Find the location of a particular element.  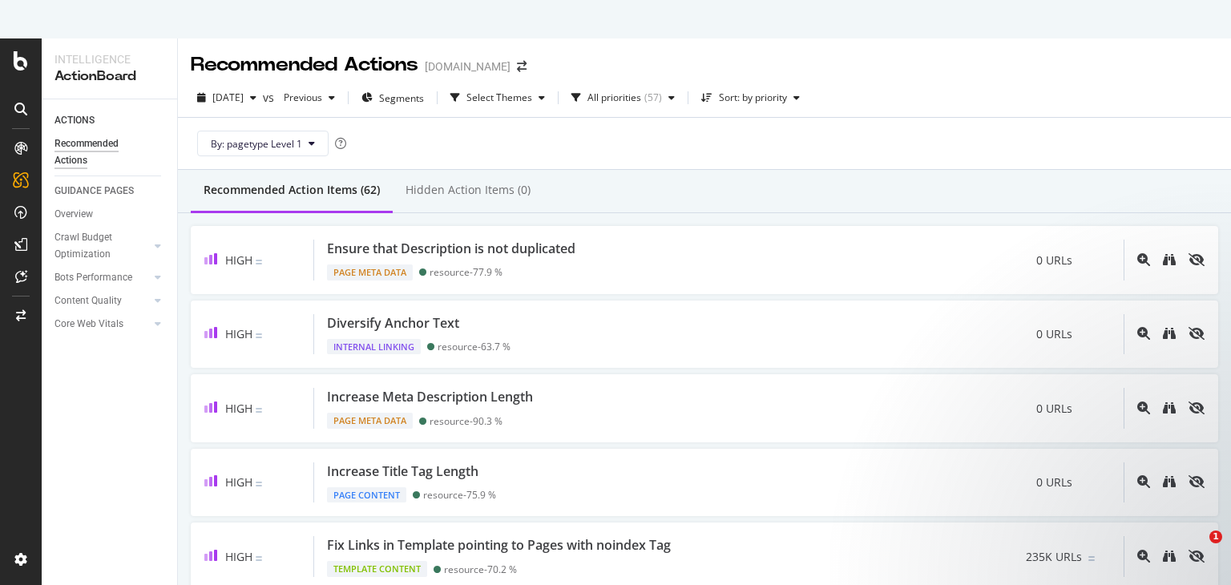

span: vs is located at coordinates (270, 98).